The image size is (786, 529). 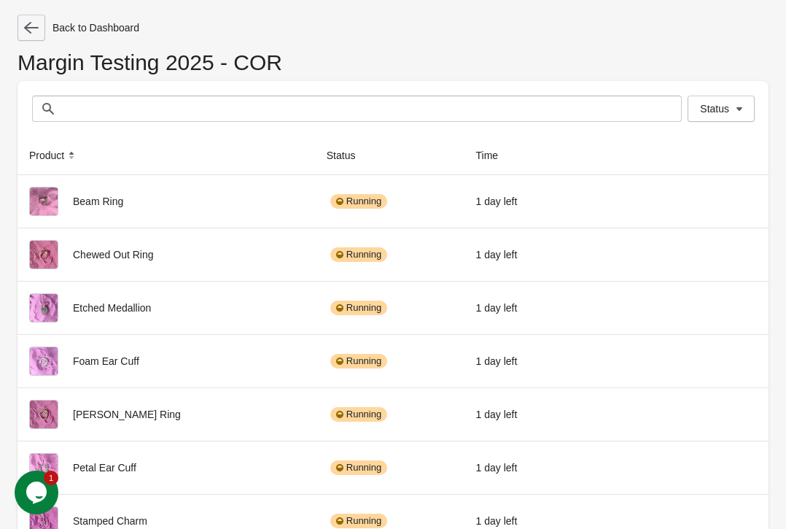 What do you see at coordinates (393, 28) in the screenshot?
I see `div: Back to Dashboard` at bounding box center [393, 28].